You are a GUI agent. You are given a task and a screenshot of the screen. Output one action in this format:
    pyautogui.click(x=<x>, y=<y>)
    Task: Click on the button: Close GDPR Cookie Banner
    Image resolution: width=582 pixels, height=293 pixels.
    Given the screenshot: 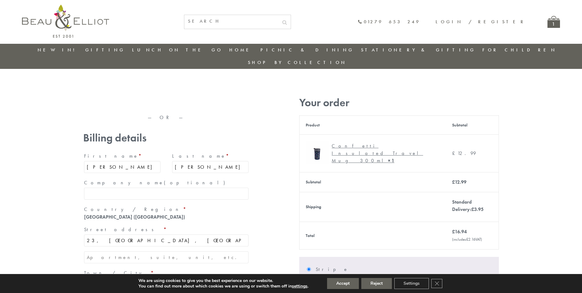 What is the action you would take?
    pyautogui.click(x=437, y=283)
    